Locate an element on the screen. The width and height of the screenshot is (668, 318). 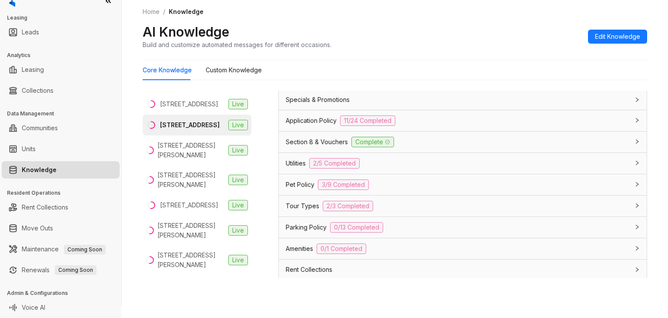
span: 11/24 Completed is located at coordinates (368, 121).